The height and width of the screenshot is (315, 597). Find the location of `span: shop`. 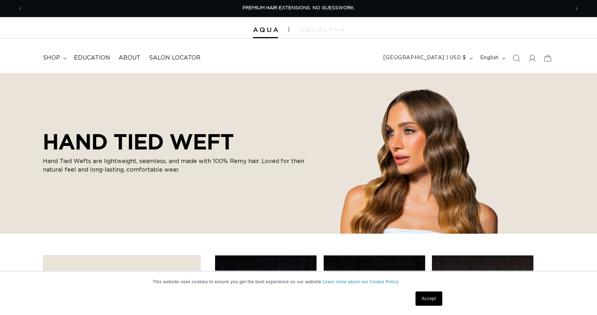

span: shop is located at coordinates (51, 58).